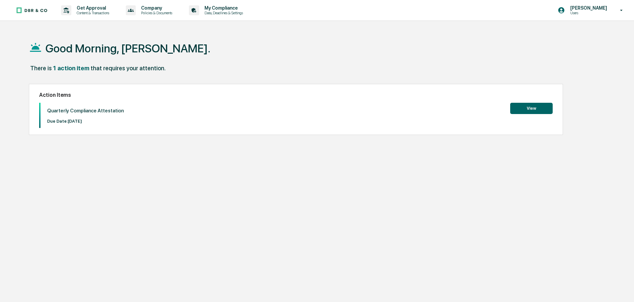  What do you see at coordinates (296, 95) in the screenshot?
I see `h2: Action Items` at bounding box center [296, 95].